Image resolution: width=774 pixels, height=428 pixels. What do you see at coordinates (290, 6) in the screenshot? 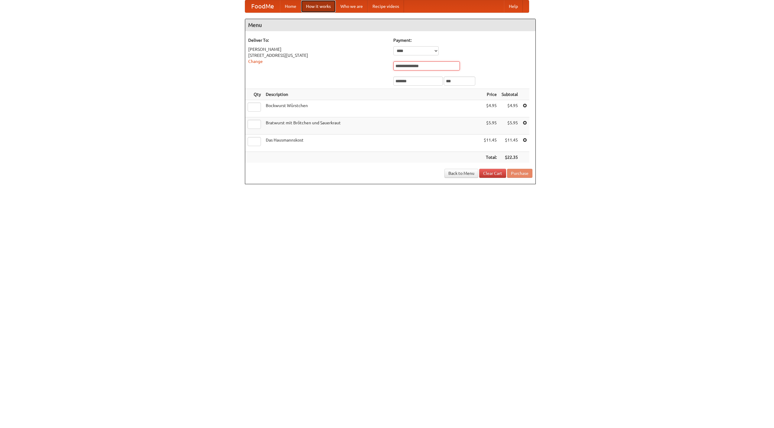
I see `a: Home` at bounding box center [290, 6].